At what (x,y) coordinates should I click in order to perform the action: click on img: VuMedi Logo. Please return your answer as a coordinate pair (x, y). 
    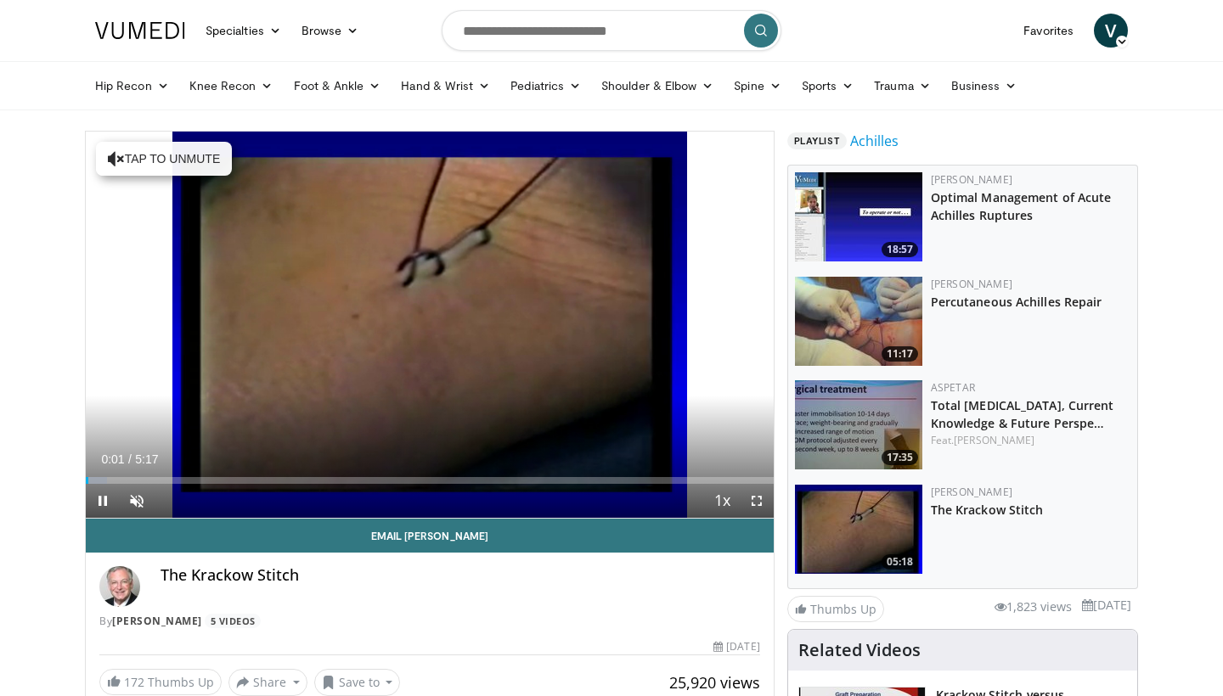
    Looking at the image, I should click on (140, 31).